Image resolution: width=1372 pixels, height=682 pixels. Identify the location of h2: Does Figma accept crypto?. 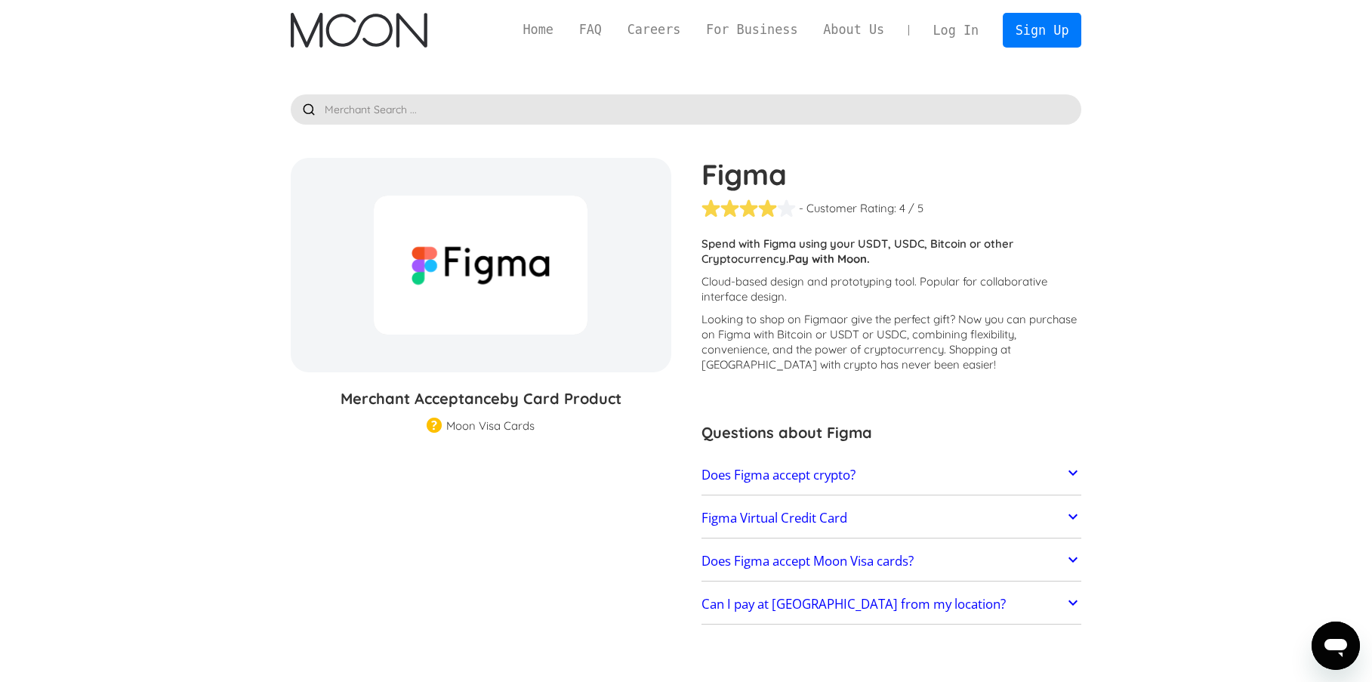
(778, 475).